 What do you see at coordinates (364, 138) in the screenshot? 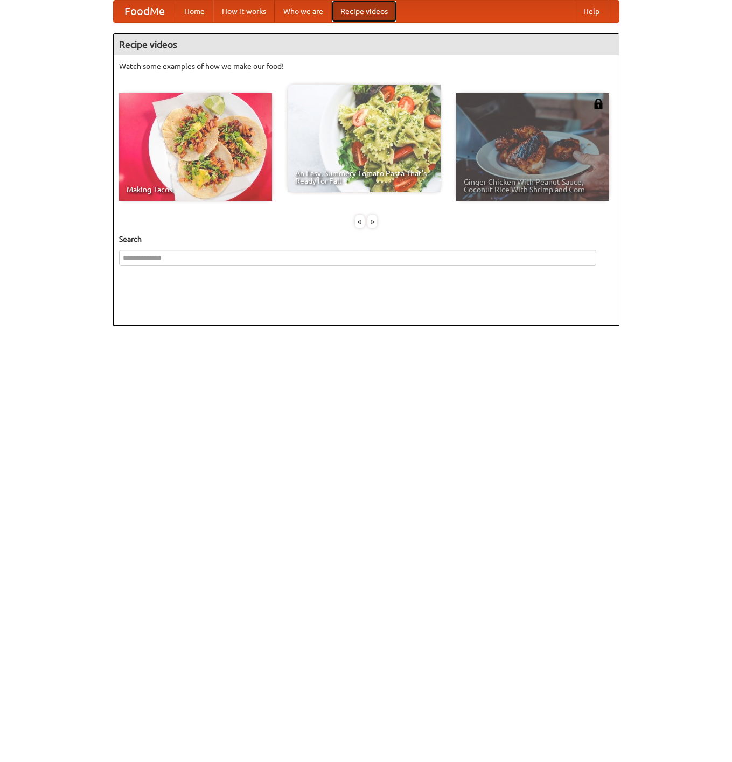
I see `a: An Easy, Summery Tomato Pasta That's Ready for Fall` at bounding box center [364, 138].